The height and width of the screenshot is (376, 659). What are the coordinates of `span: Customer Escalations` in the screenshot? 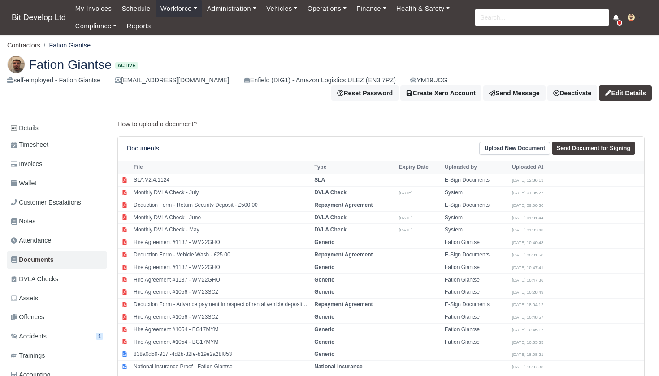 It's located at (46, 203).